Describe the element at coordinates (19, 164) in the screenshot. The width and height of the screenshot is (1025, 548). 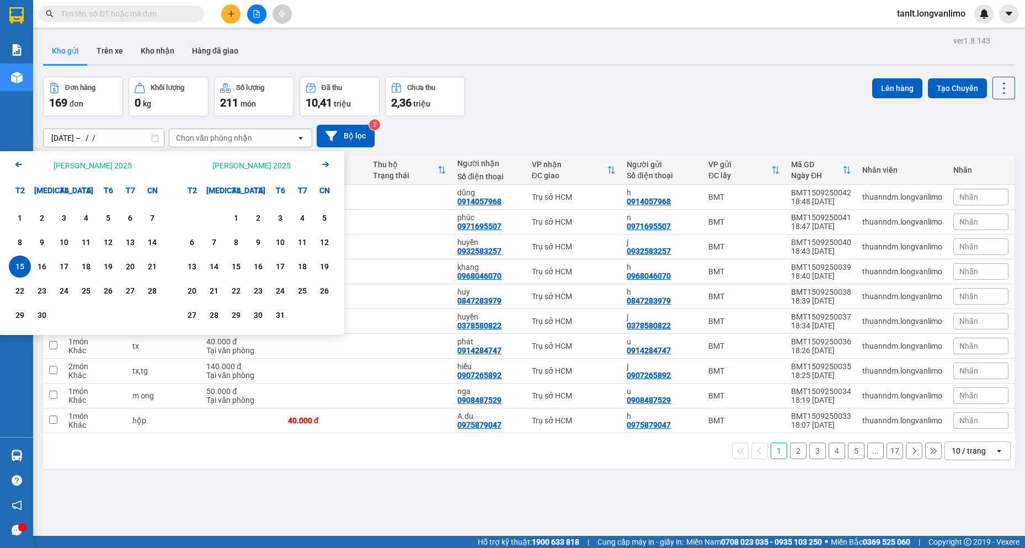
I see `svg: Arrow Left` at that location.